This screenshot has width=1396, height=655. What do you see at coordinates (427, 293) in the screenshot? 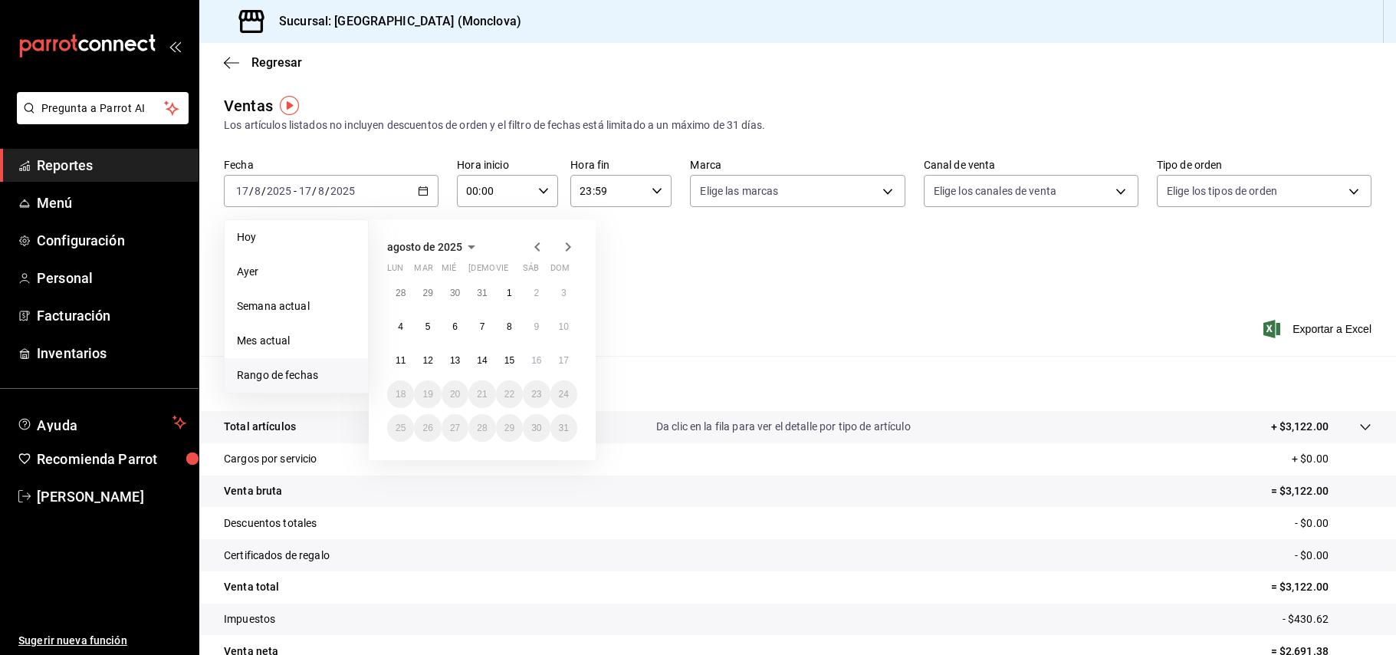
I see `button: 29 de julio de 2025` at bounding box center [427, 293].